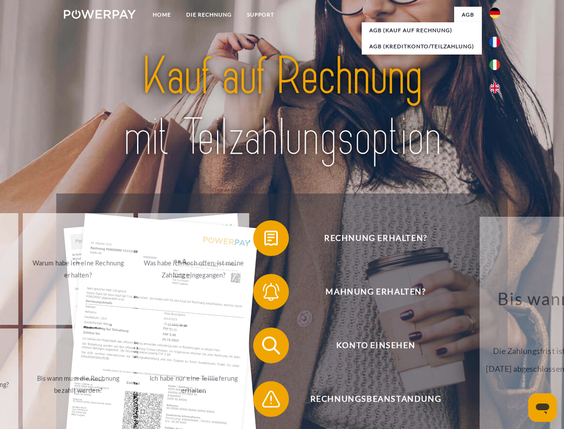 This screenshot has height=429, width=564. I want to click on a: SUPPORT, so click(260, 15).